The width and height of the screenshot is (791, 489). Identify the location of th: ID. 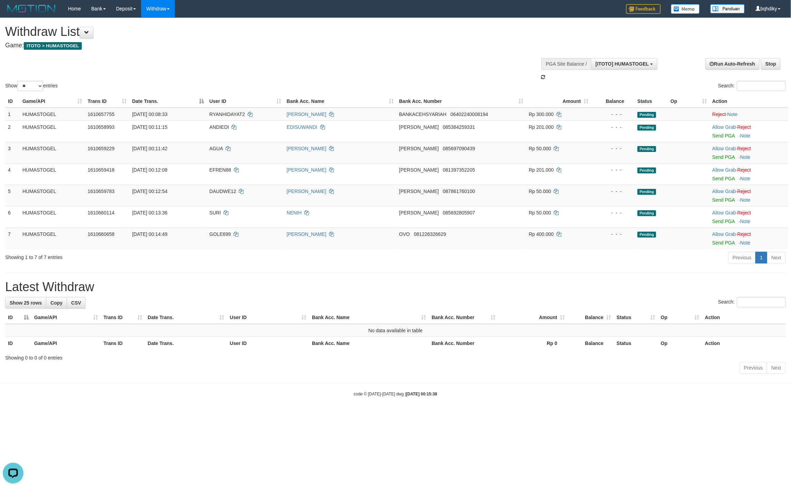
(18, 343).